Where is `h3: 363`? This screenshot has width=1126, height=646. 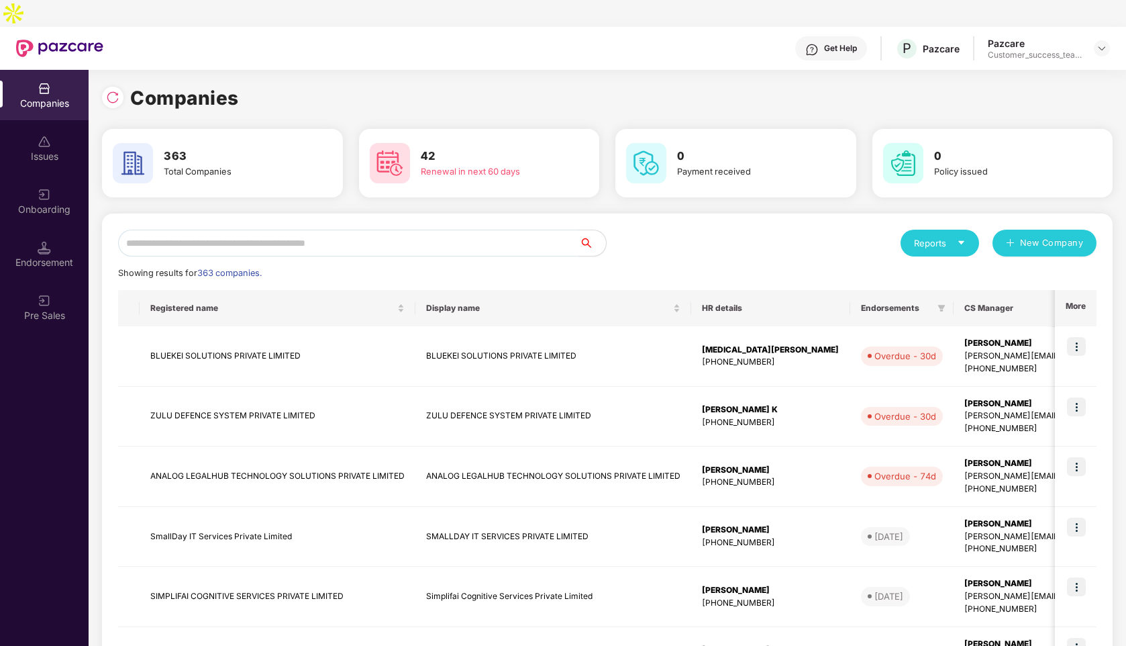 h3: 363 is located at coordinates (235, 156).